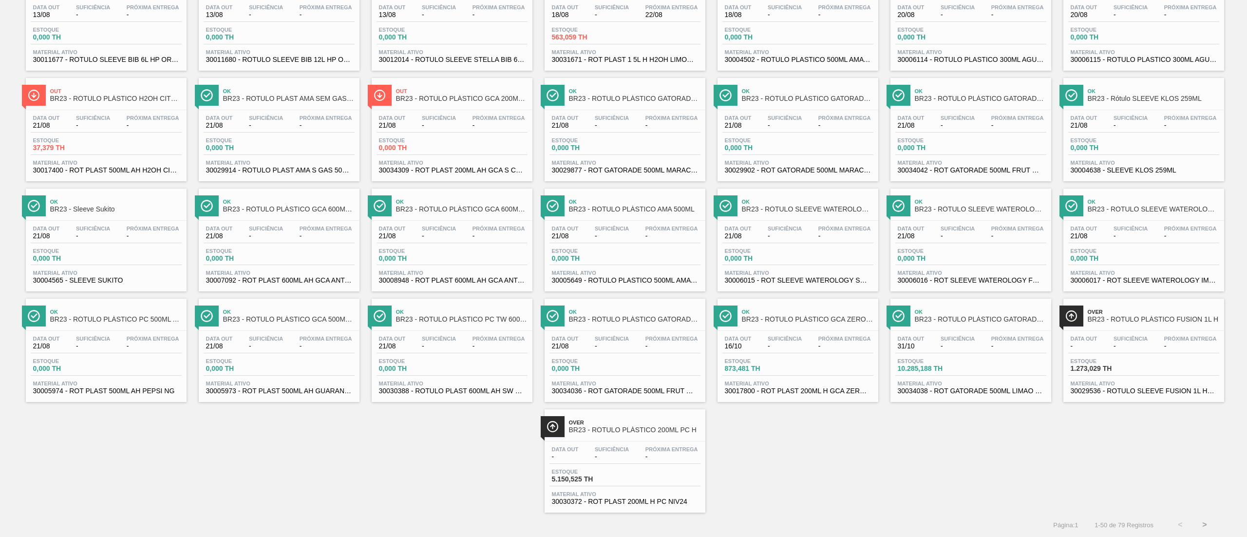  I want to click on a: ÍconeOkBR23 - RÓTULO PLÁSTICO GATORADE MARACACUJÁ 500ML AHData out21/08Suficiência-Próxima Entreg..., so click(797, 126).